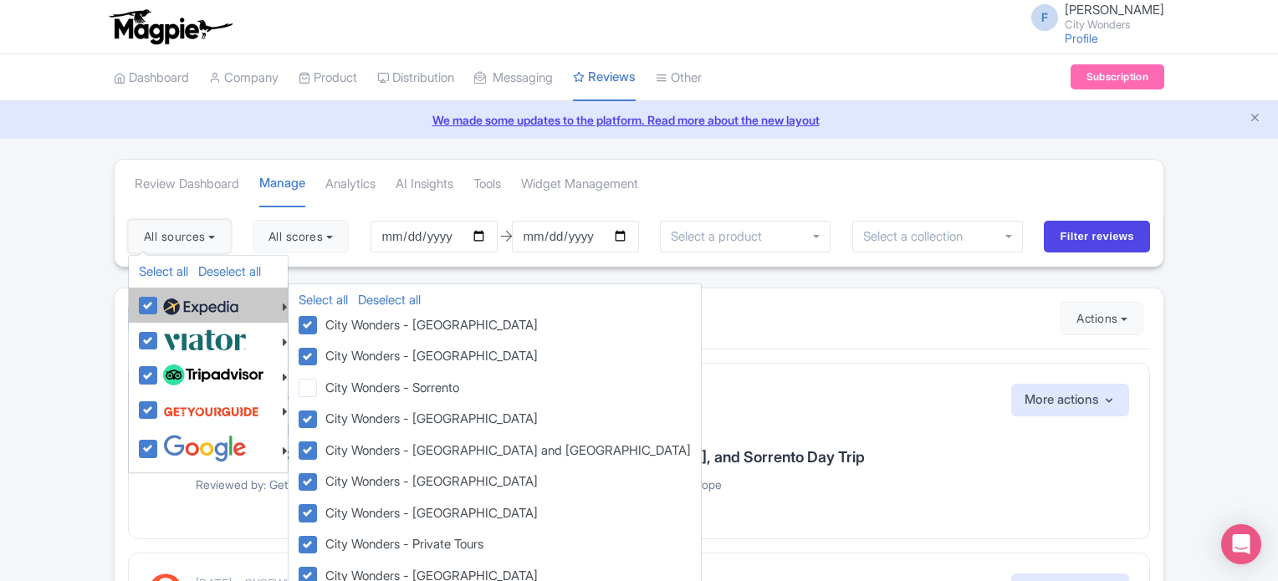 Image resolution: width=1278 pixels, height=581 pixels. Describe the element at coordinates (213, 376) in the screenshot. I see `img: tripadvisor_background-ebb97188f8c6c657a79ad20e0caa6051.svg` at that location.